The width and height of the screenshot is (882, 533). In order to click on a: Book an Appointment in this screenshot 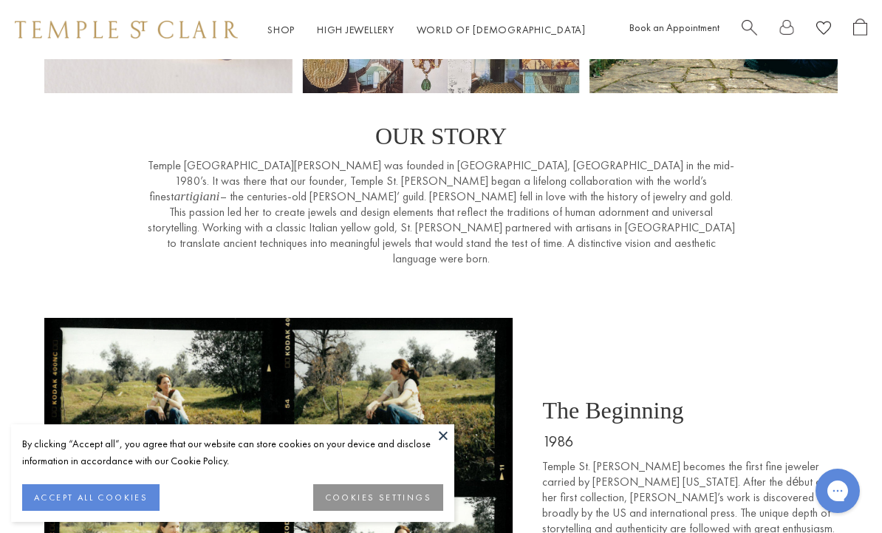, I will do `click(675, 27)`.